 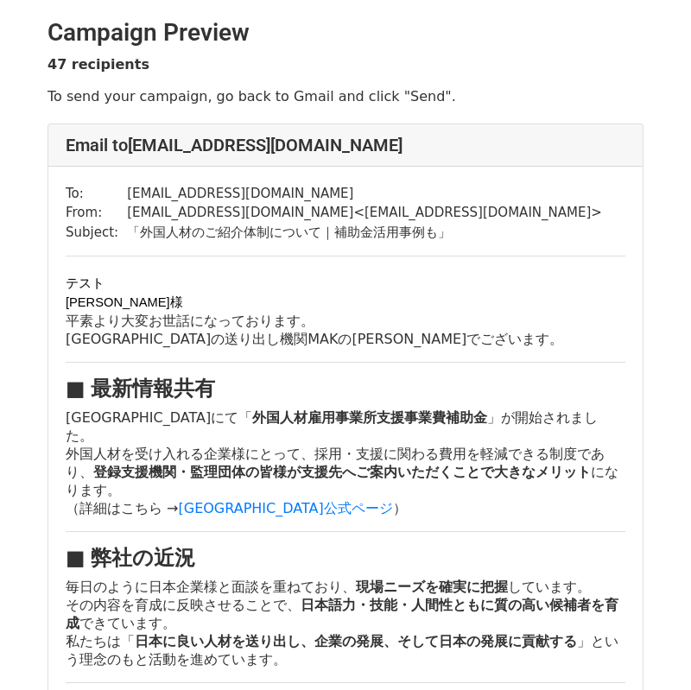 What do you see at coordinates (432, 586) in the screenshot?
I see `strong: 現場ニーズを確実に 把握` at bounding box center [432, 586].